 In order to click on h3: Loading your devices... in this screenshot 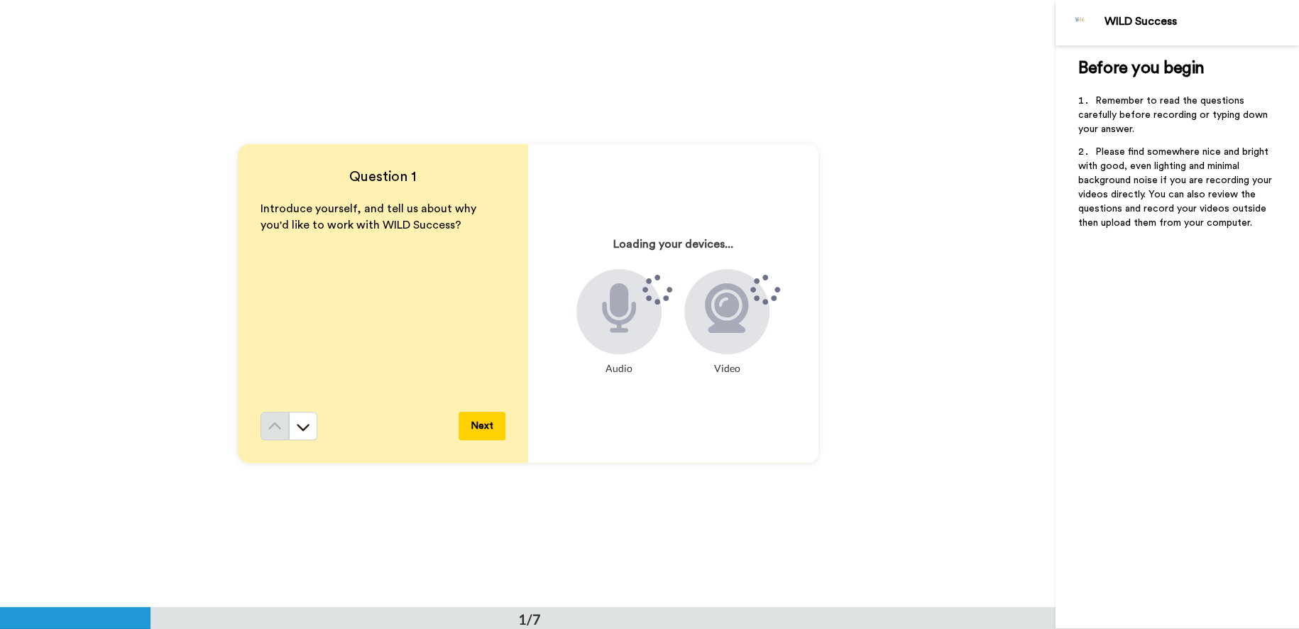, I will do `click(673, 245)`.